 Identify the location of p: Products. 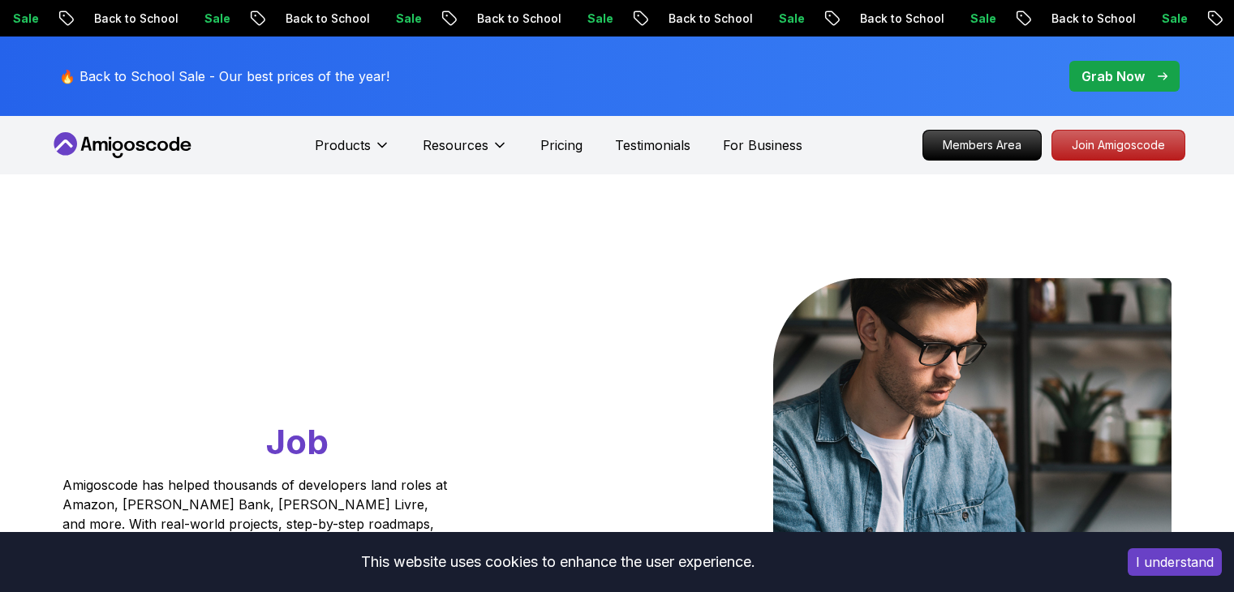
(342, 145).